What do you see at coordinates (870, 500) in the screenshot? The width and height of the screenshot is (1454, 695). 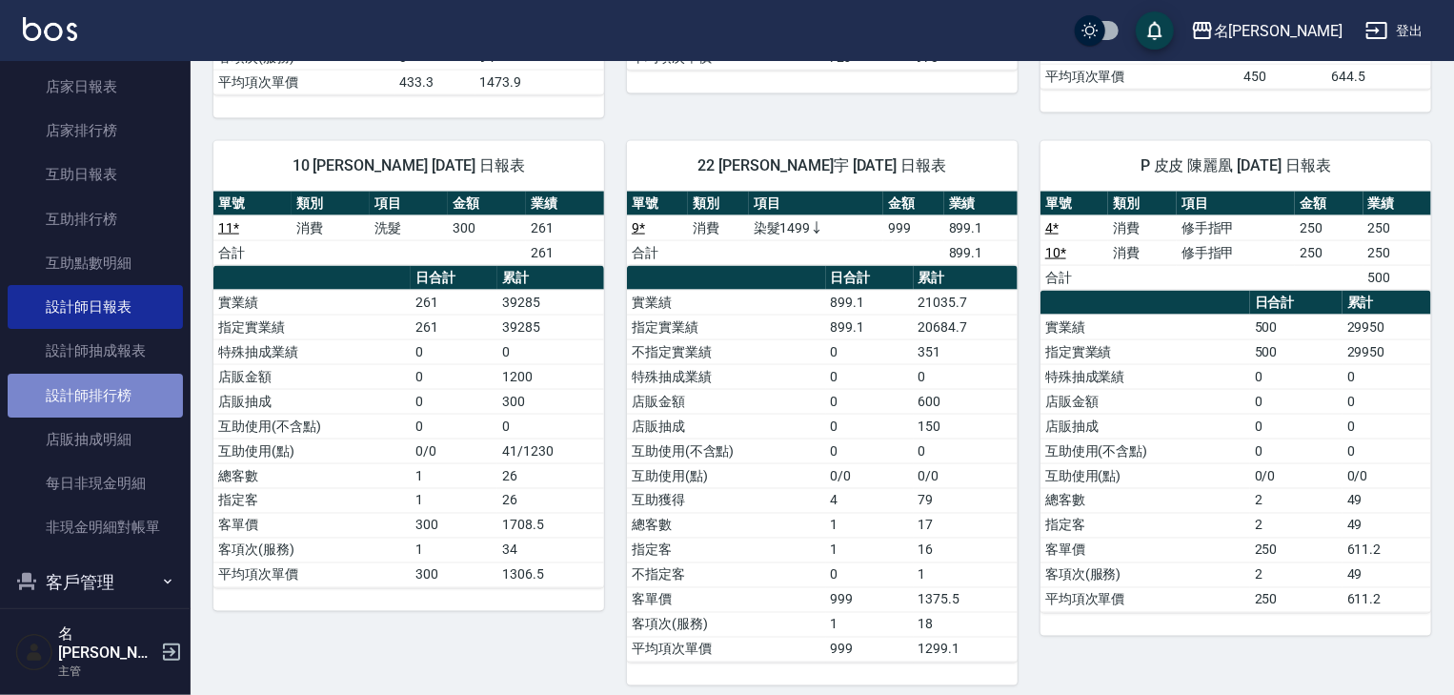 I see `td: 4` at bounding box center [870, 500].